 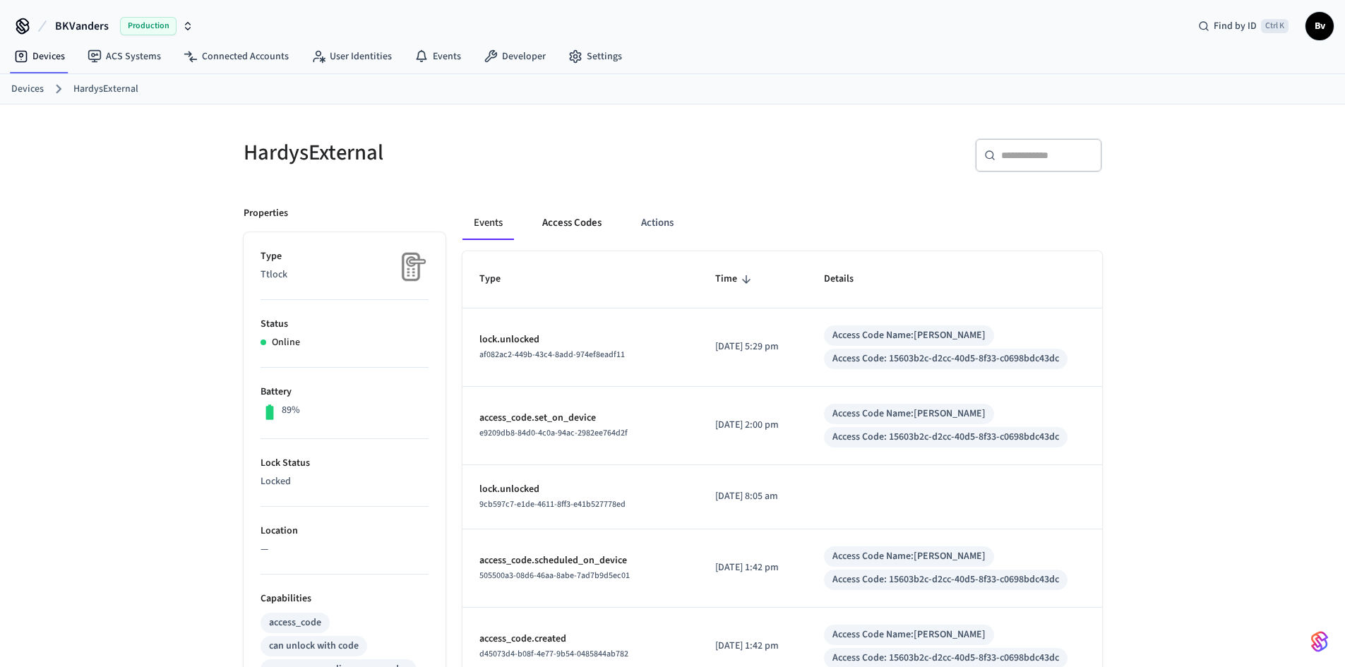 What do you see at coordinates (499, 279) in the screenshot?
I see `span: Type` at bounding box center [499, 279].